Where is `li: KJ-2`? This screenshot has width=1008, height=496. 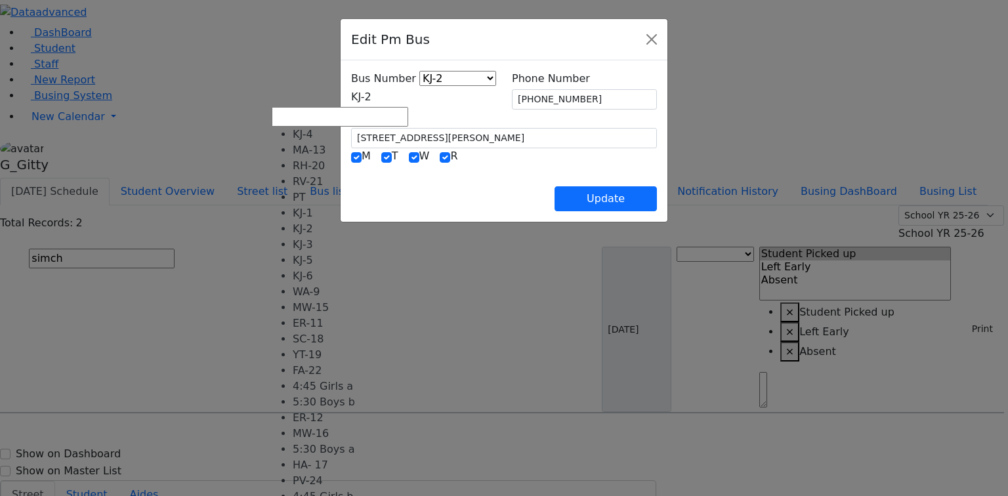 li: KJ-2 is located at coordinates (351, 229).